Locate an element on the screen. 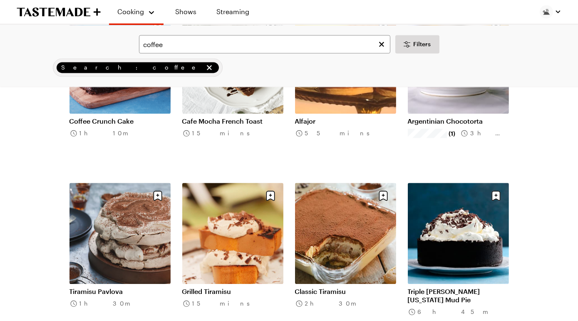  a: Classic Tiramisu is located at coordinates (346, 291).